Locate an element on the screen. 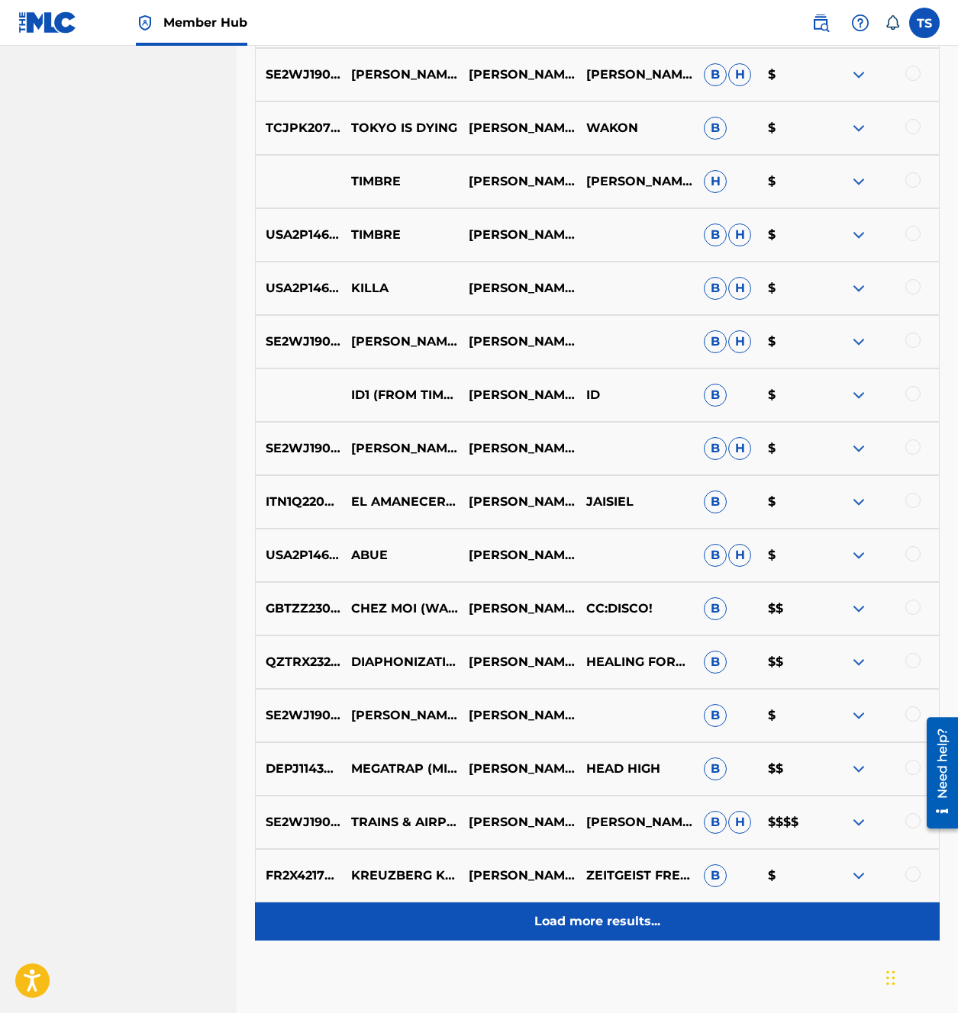 This screenshot has width=958, height=1013. img: help is located at coordinates (860, 23).